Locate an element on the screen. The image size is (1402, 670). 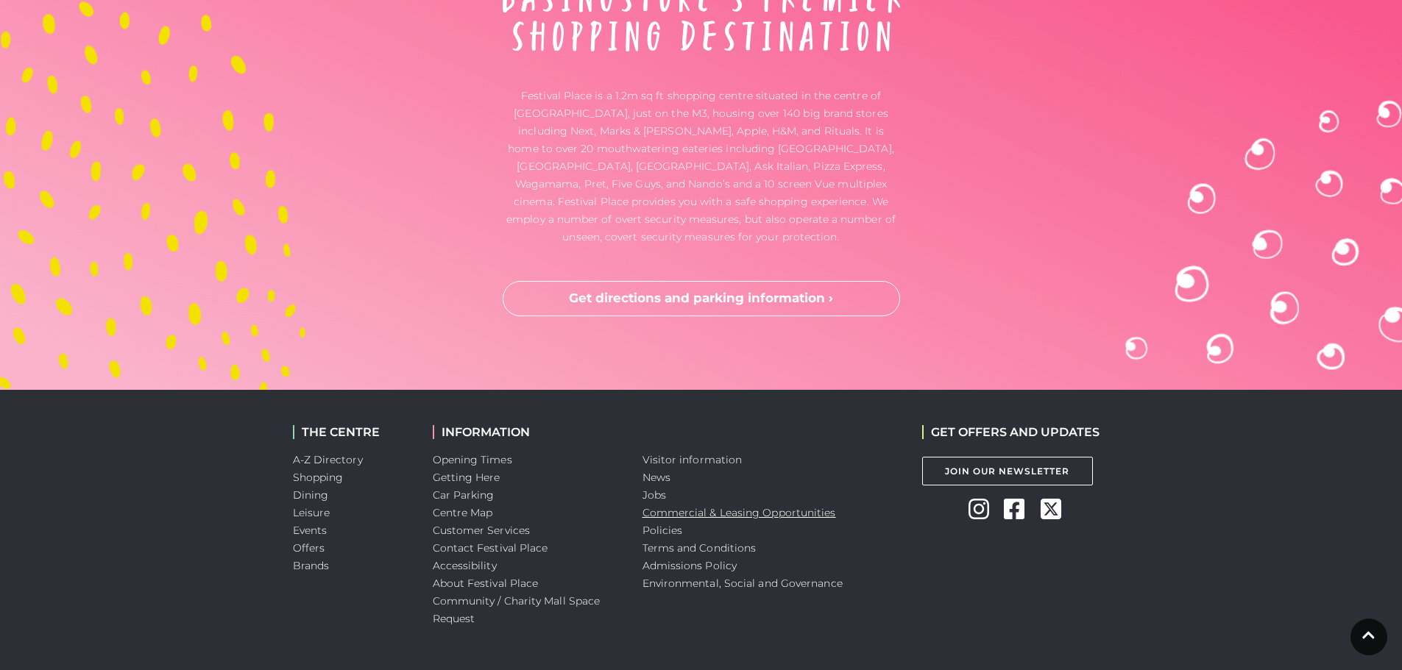
a: A-Z Directory is located at coordinates (327, 460).